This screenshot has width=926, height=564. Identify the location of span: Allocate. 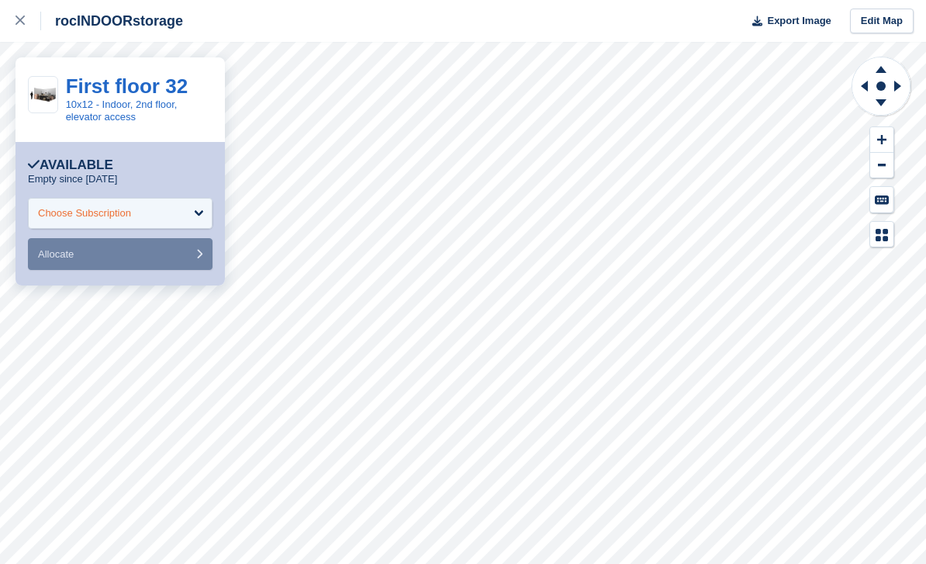
(56, 254).